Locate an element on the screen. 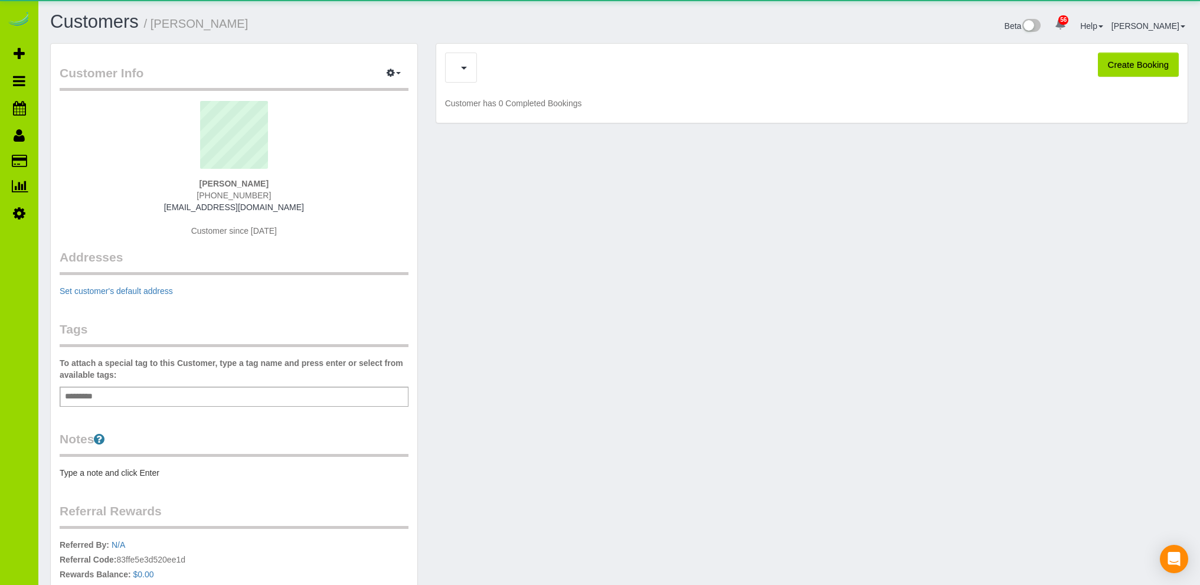  legend: Notes is located at coordinates (234, 443).